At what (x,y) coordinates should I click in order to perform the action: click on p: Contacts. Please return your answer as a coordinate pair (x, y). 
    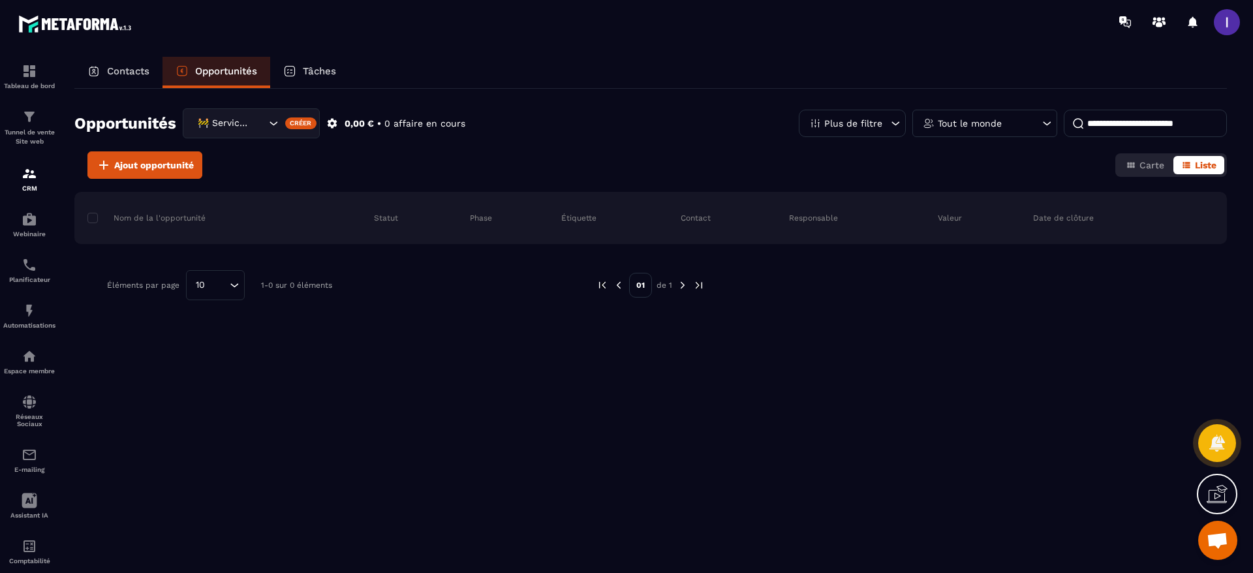
    Looking at the image, I should click on (128, 71).